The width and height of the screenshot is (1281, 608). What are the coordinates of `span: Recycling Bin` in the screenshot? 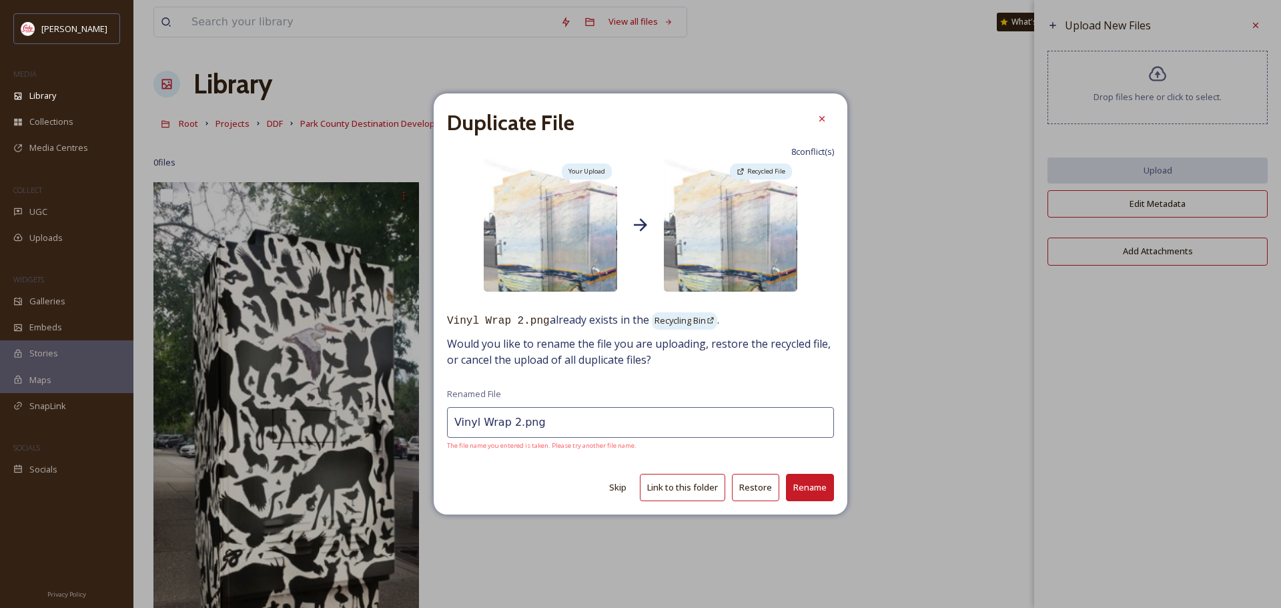 It's located at (680, 320).